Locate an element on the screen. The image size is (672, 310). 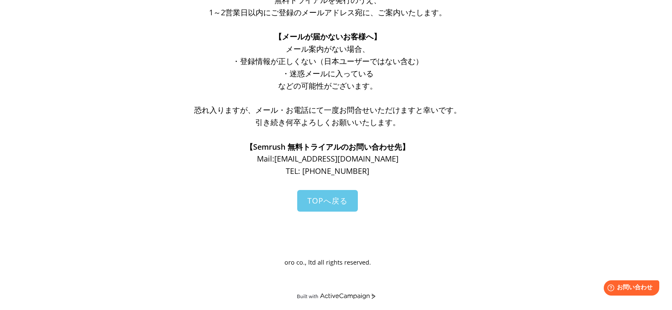
span: oro co., ltd all rights reserved. is located at coordinates (328, 262).